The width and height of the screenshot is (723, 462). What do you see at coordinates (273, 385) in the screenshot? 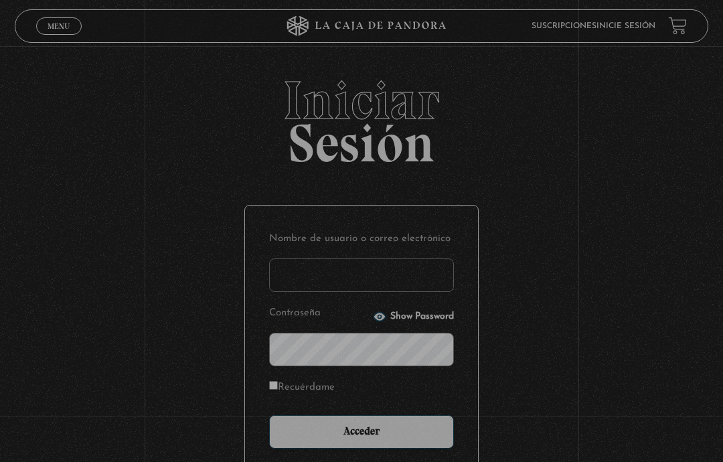
I see `input: Recuérdame` at bounding box center [273, 385].